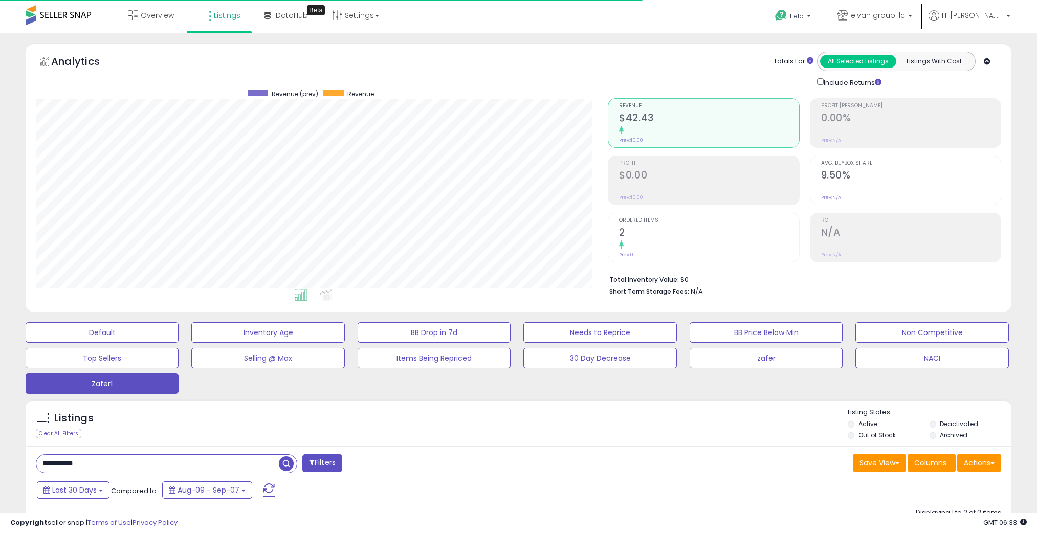 The image size is (1037, 533). I want to click on i: Get Help, so click(781, 15).